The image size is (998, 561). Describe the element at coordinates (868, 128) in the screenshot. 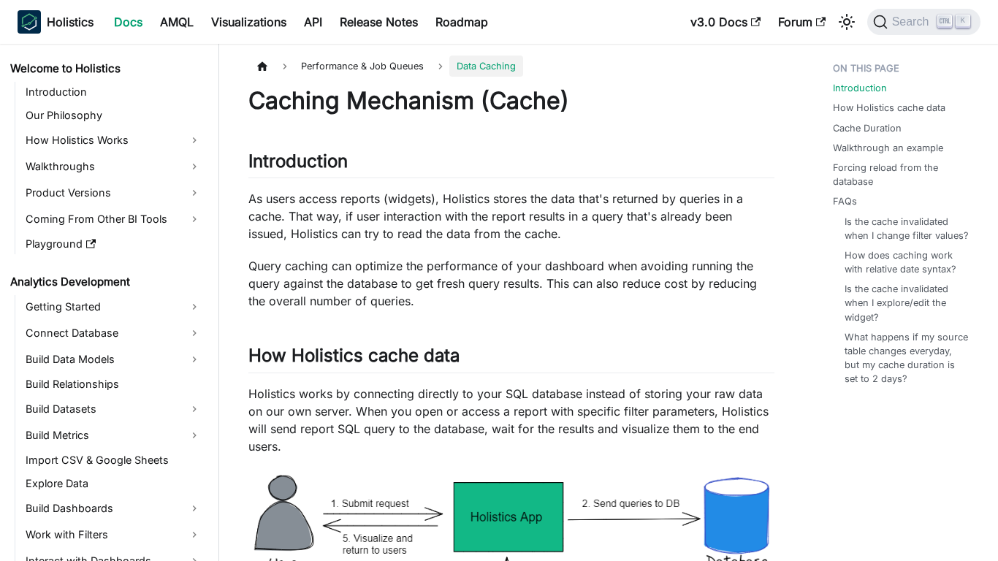

I see `a: Cache Duration` at that location.